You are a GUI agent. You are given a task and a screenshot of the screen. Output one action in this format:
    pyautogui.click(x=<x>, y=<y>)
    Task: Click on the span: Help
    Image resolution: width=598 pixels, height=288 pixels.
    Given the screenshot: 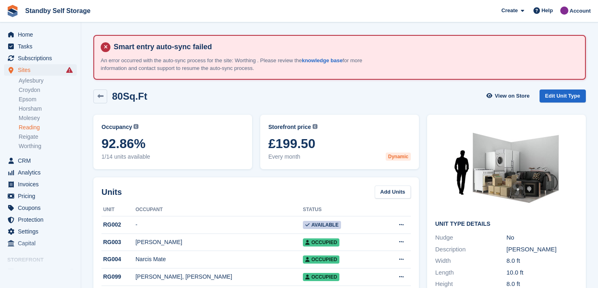 What is the action you would take?
    pyautogui.click(x=548, y=11)
    